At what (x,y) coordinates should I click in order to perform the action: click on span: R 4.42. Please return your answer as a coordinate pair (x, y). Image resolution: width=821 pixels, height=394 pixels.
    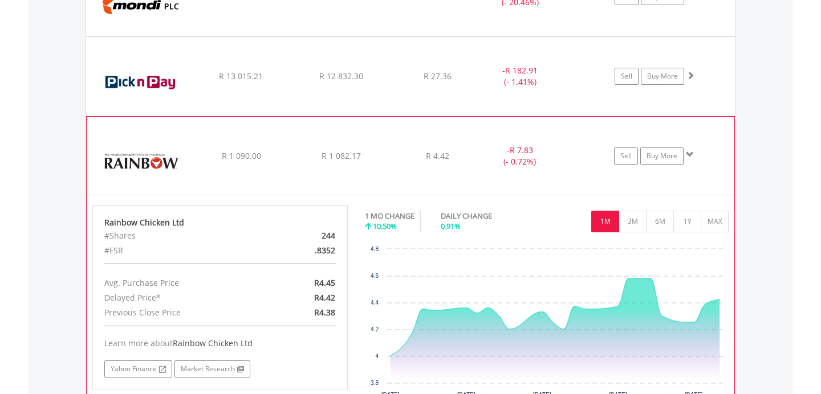
    Looking at the image, I should click on (437, 156).